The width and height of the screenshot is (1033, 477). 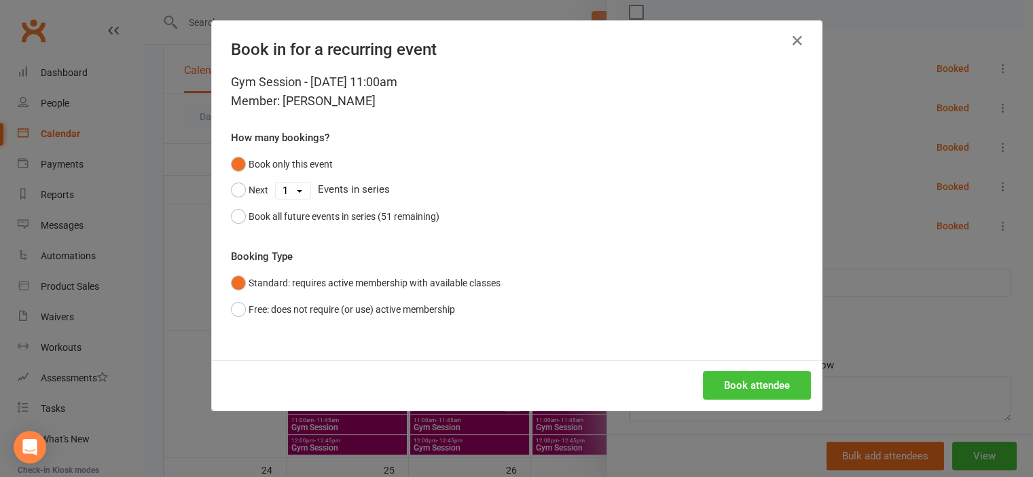 I want to click on button: Book all future events in series (51 remaining), so click(x=335, y=217).